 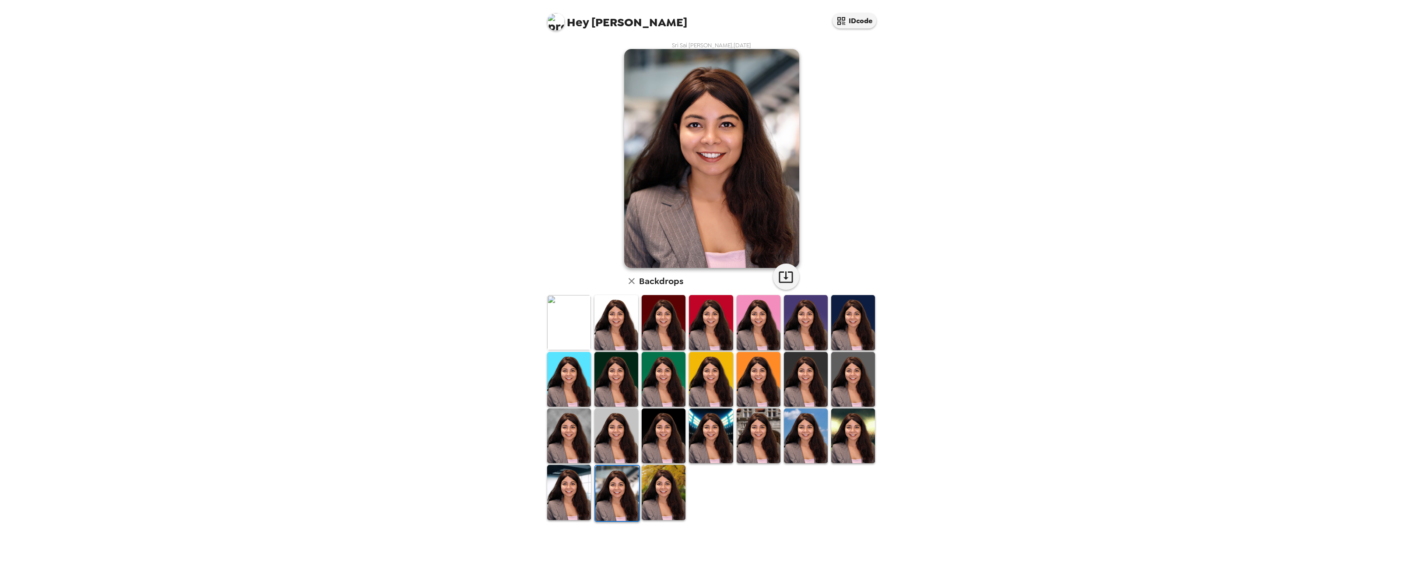 I want to click on img: user, so click(x=712, y=158).